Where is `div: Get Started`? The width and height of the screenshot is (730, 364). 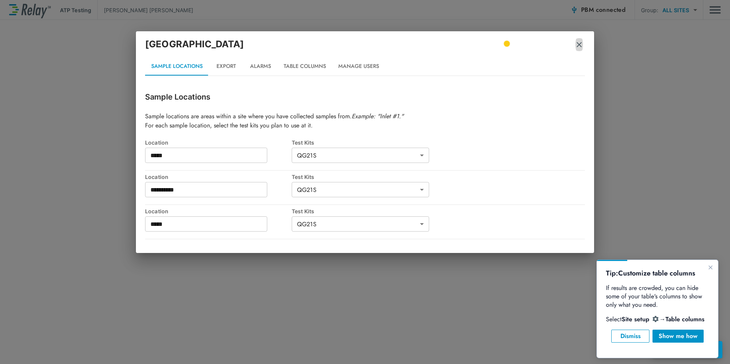 div: Get Started is located at coordinates (31, 9).